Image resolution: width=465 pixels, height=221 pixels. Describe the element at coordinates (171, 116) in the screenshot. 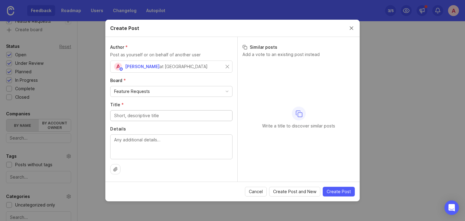

I see `input: Short, descriptive title` at that location.